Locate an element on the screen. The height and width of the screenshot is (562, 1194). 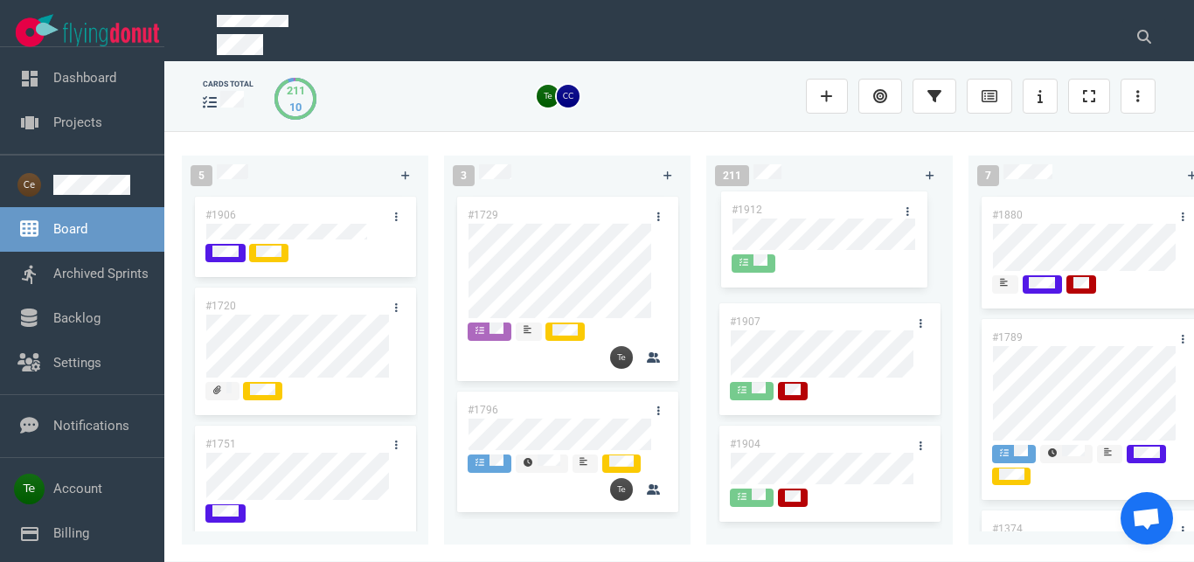
a: #1374 is located at coordinates (1007, 529).